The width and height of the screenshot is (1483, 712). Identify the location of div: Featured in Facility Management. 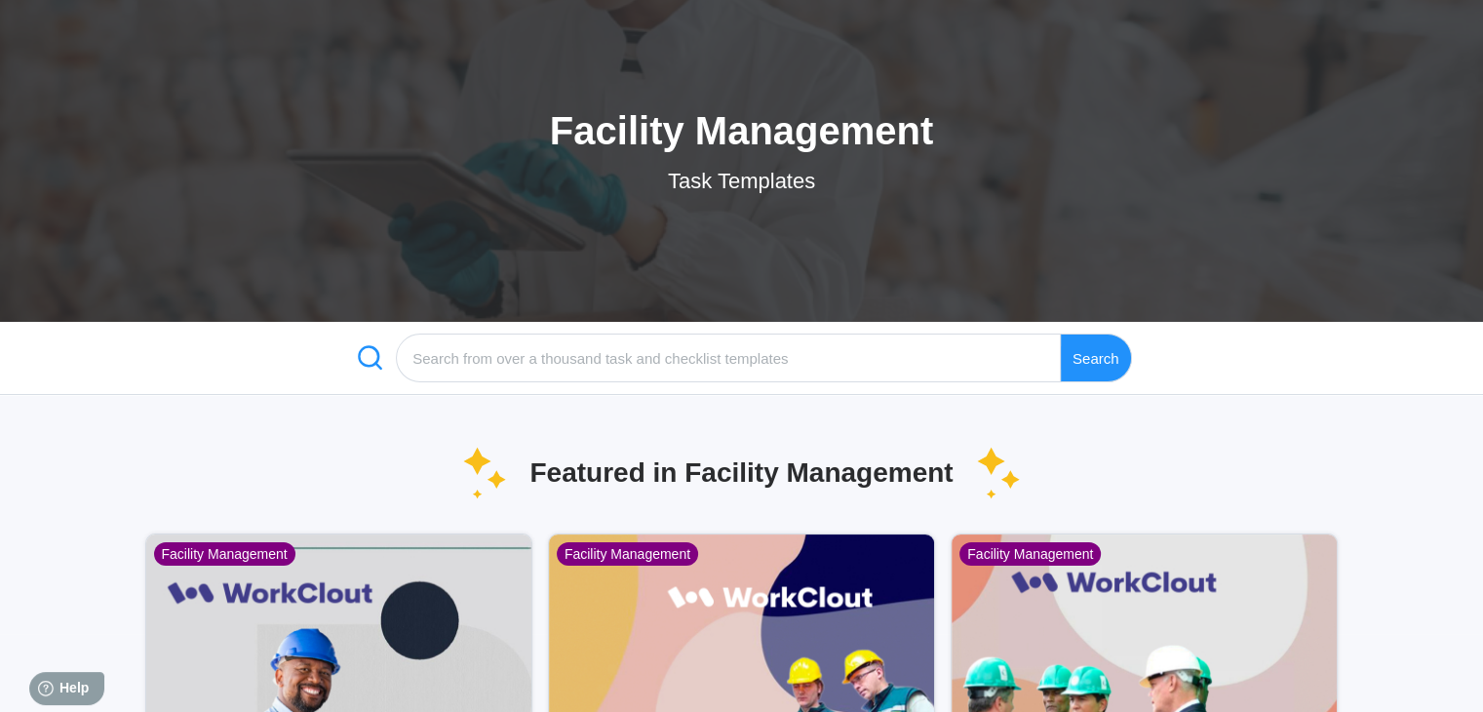
(741, 473).